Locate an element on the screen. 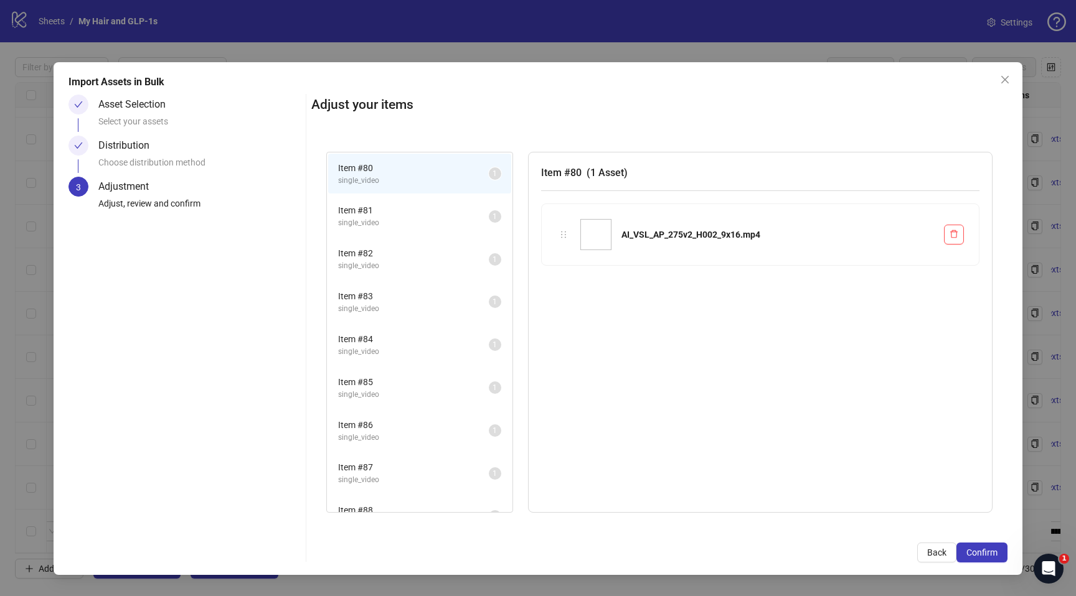 The height and width of the screenshot is (596, 1076). span: Item # 84 is located at coordinates (413, 339).